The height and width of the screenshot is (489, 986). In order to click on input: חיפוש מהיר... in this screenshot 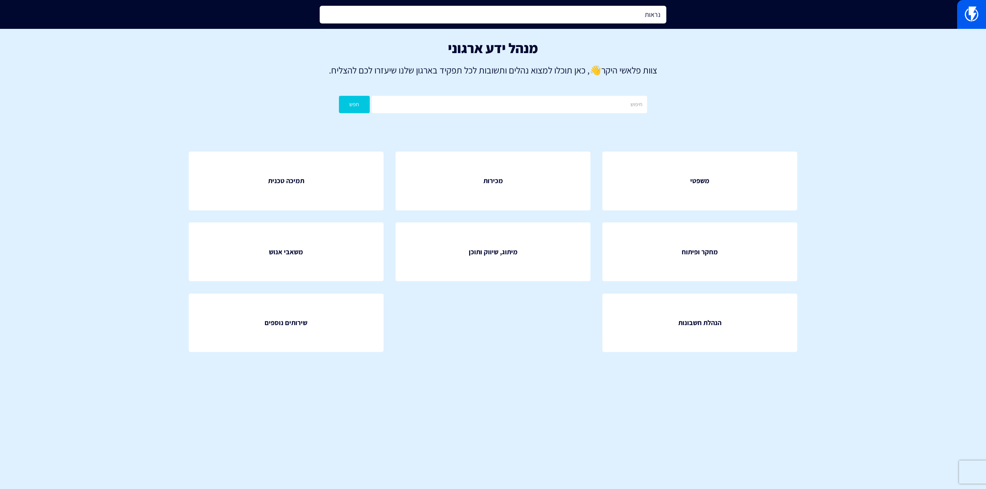, I will do `click(493, 15)`.